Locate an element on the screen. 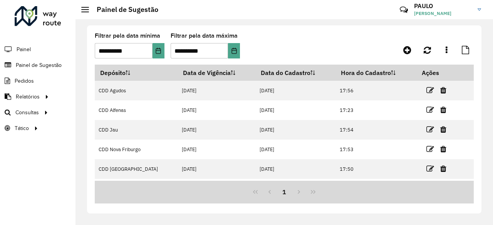  td: 17:54 is located at coordinates (376, 130).